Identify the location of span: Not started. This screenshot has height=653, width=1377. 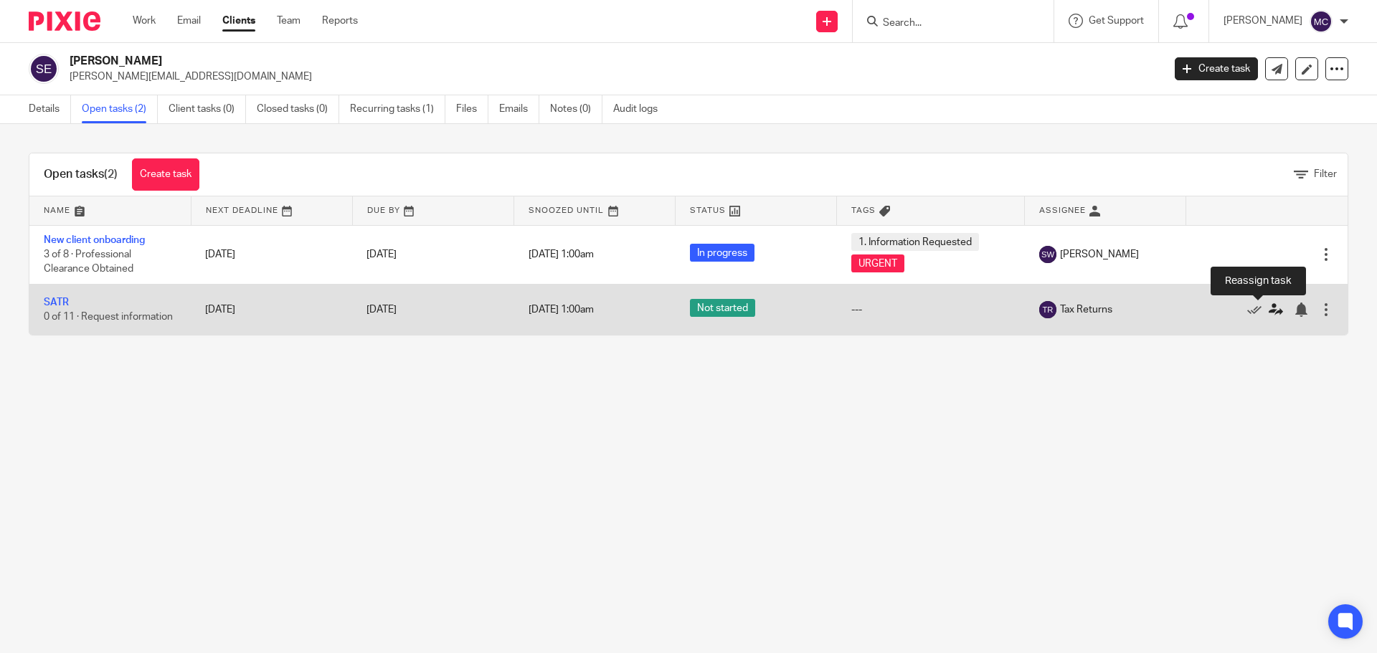
(722, 308).